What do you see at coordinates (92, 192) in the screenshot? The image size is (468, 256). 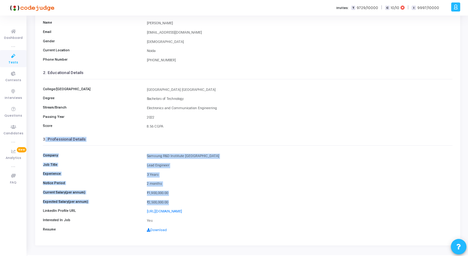 I see `h6: Current Salary(per annum)` at bounding box center [92, 192].